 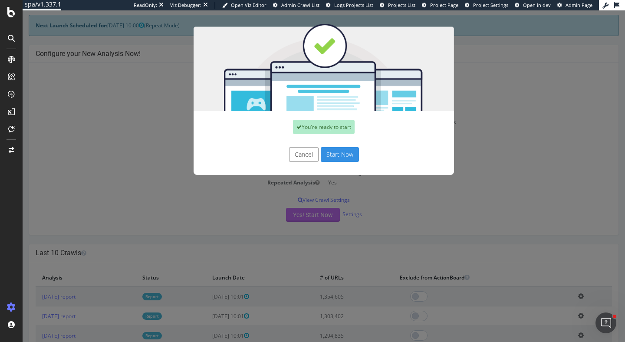 What do you see at coordinates (145, 5) in the screenshot?
I see `div: ReadOnly:` at bounding box center [145, 5].